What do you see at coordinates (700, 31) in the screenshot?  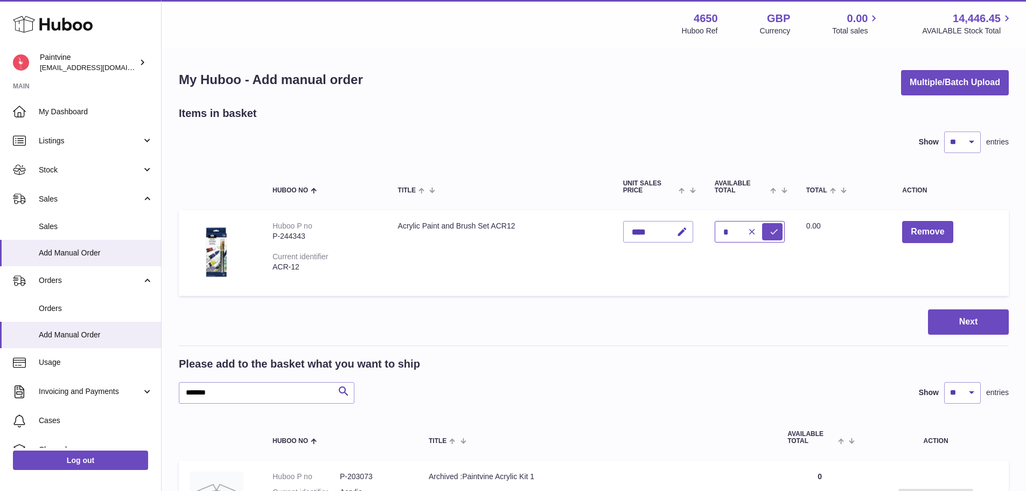 I see `div: Huboo Ref` at bounding box center [700, 31].